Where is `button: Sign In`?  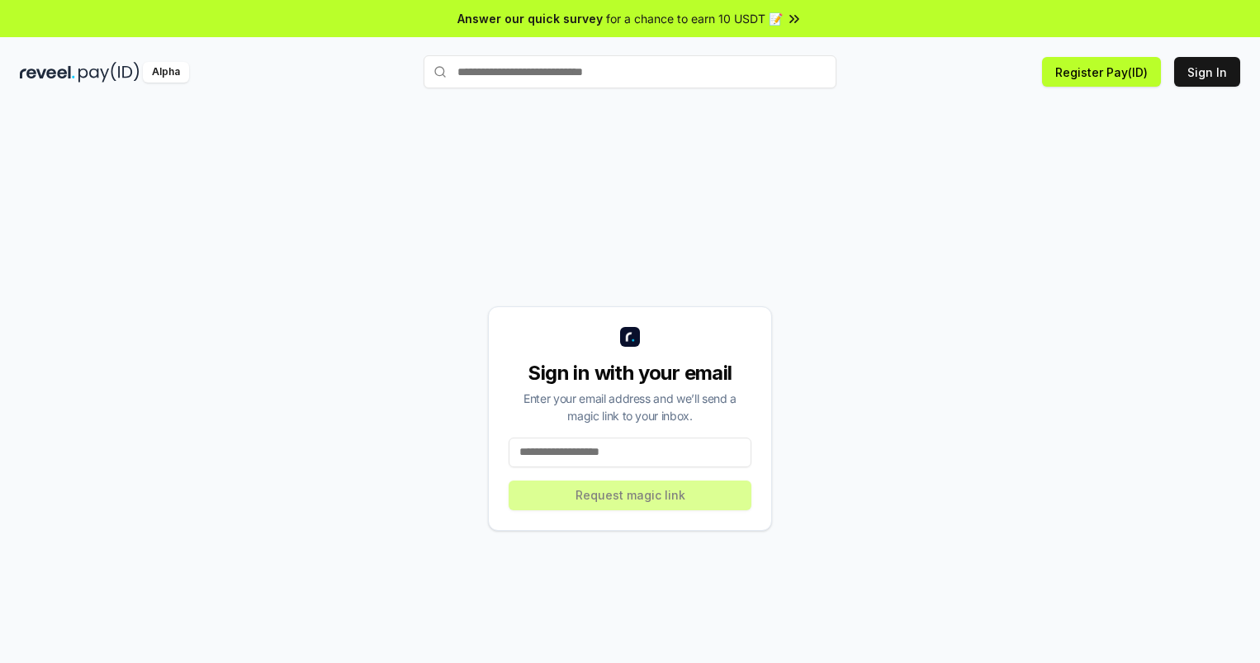
button: Sign In is located at coordinates (1207, 72).